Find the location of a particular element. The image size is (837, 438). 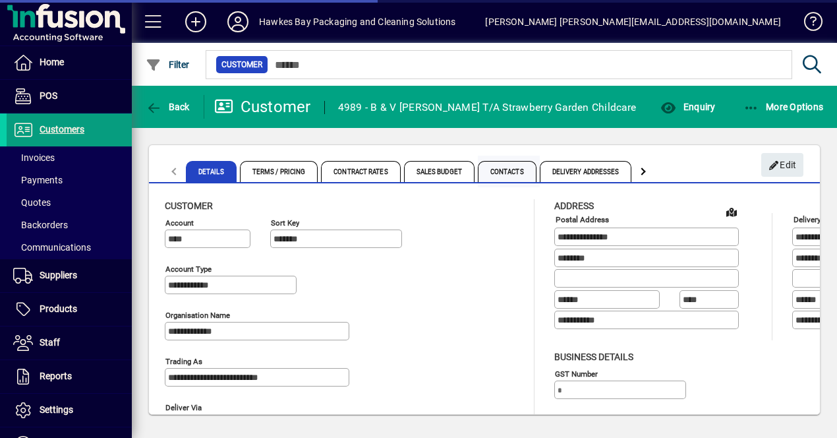

a: Reports is located at coordinates (69, 377).